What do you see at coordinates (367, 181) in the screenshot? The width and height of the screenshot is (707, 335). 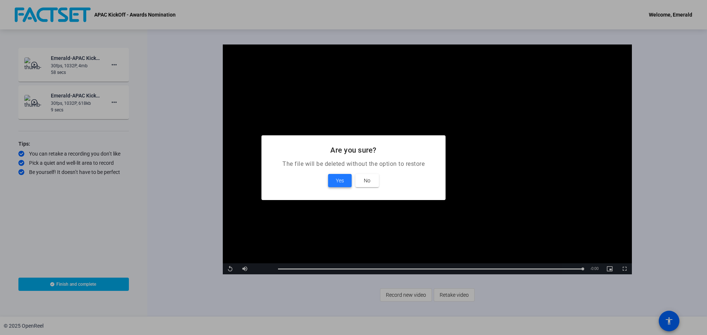 I see `button: No` at bounding box center [367, 181].